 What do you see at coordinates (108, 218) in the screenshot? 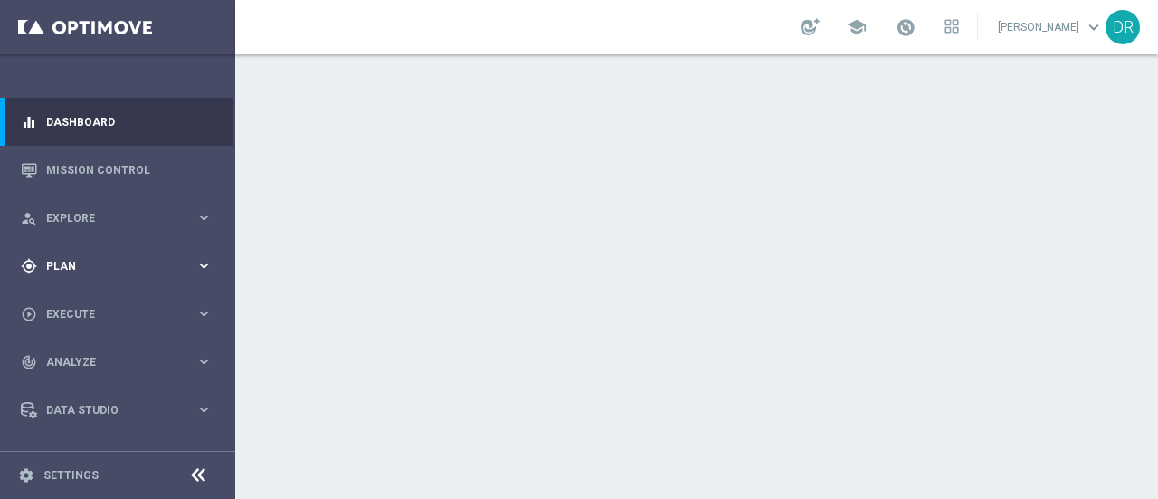
I see `div: Explore` at bounding box center [108, 218].